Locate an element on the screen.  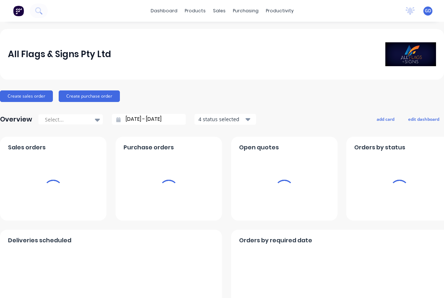
div: purchasing is located at coordinates (245, 11).